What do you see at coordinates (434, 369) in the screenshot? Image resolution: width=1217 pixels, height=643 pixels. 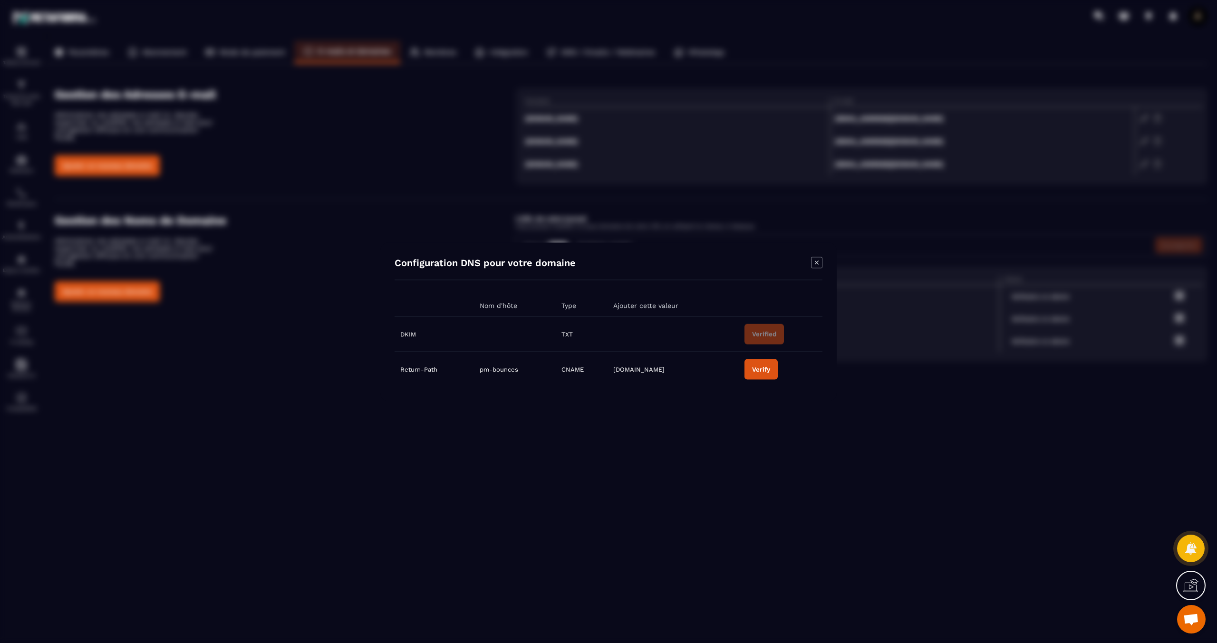 I see `td: Return-Path` at bounding box center [434, 369].